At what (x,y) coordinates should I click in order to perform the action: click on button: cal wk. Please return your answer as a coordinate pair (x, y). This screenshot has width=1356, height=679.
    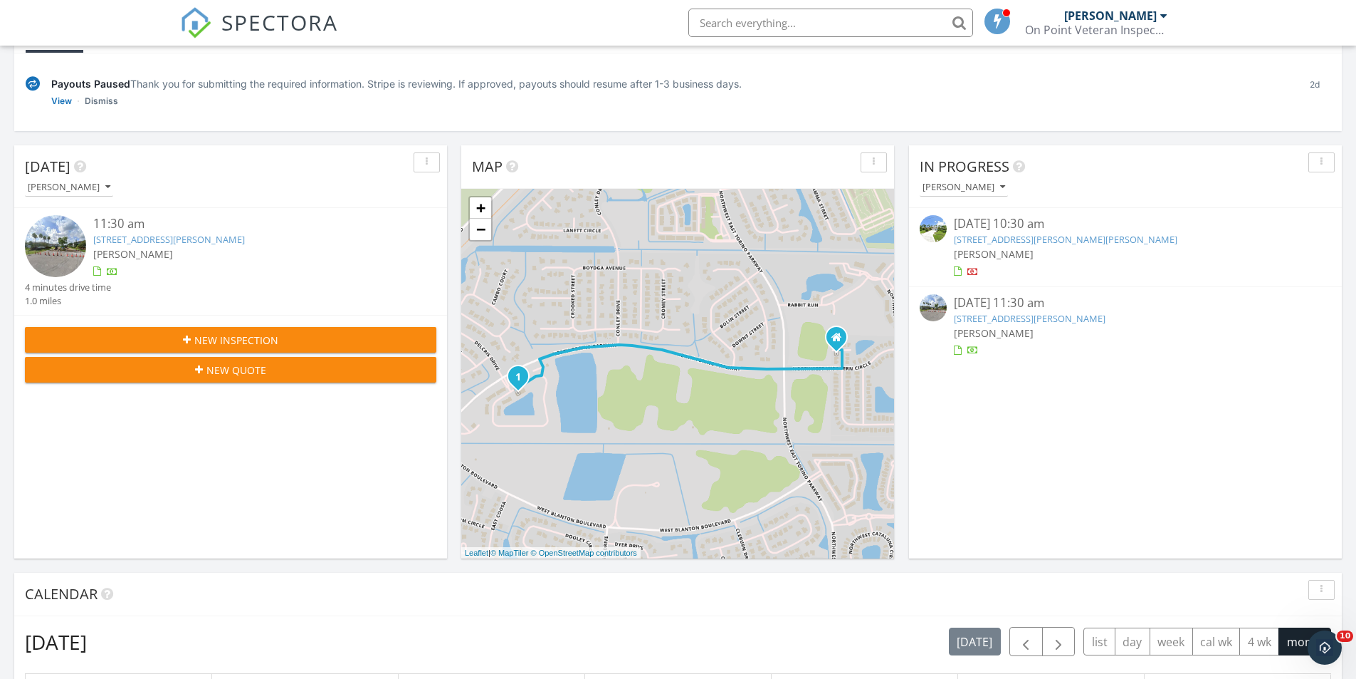
    Looking at the image, I should click on (1217, 641).